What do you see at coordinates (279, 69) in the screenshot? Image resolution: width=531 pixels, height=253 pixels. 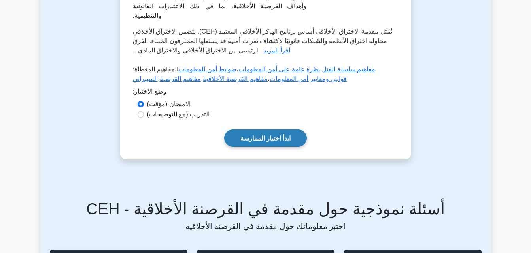 I see `font: نظرة عامة على أمن المعلومات` at bounding box center [279, 69].